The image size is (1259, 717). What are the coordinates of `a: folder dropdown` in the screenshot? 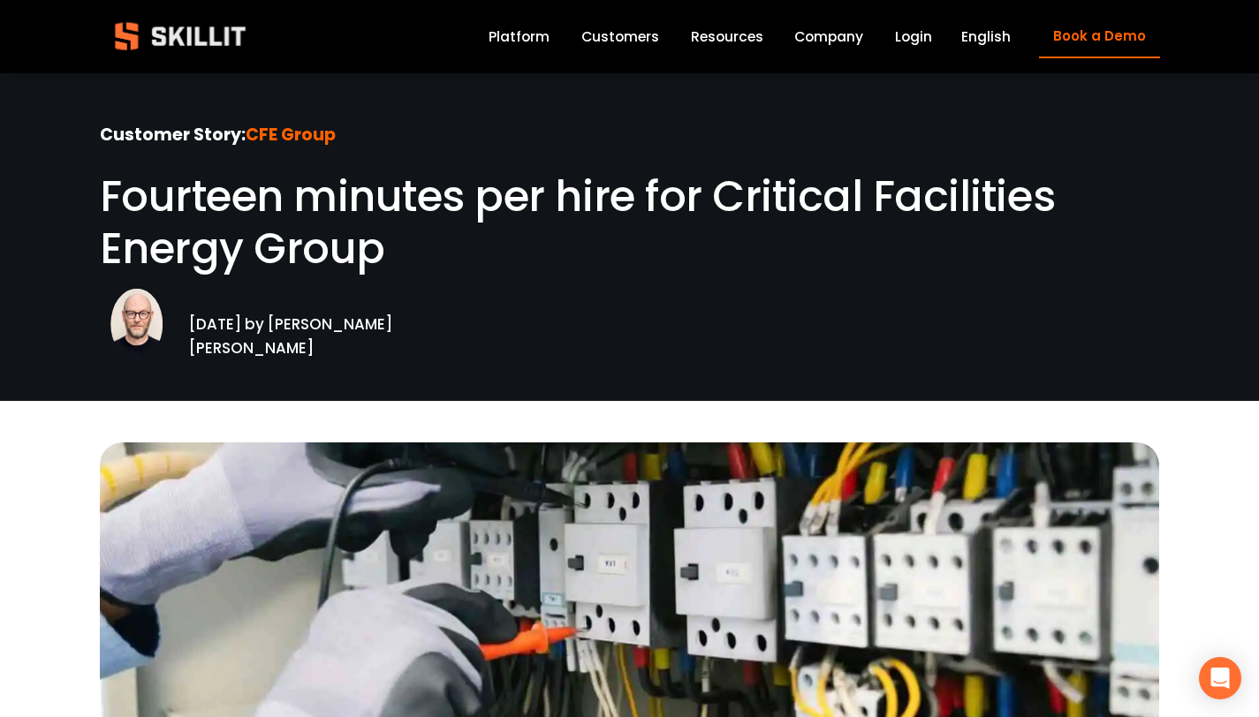 It's located at (727, 36).